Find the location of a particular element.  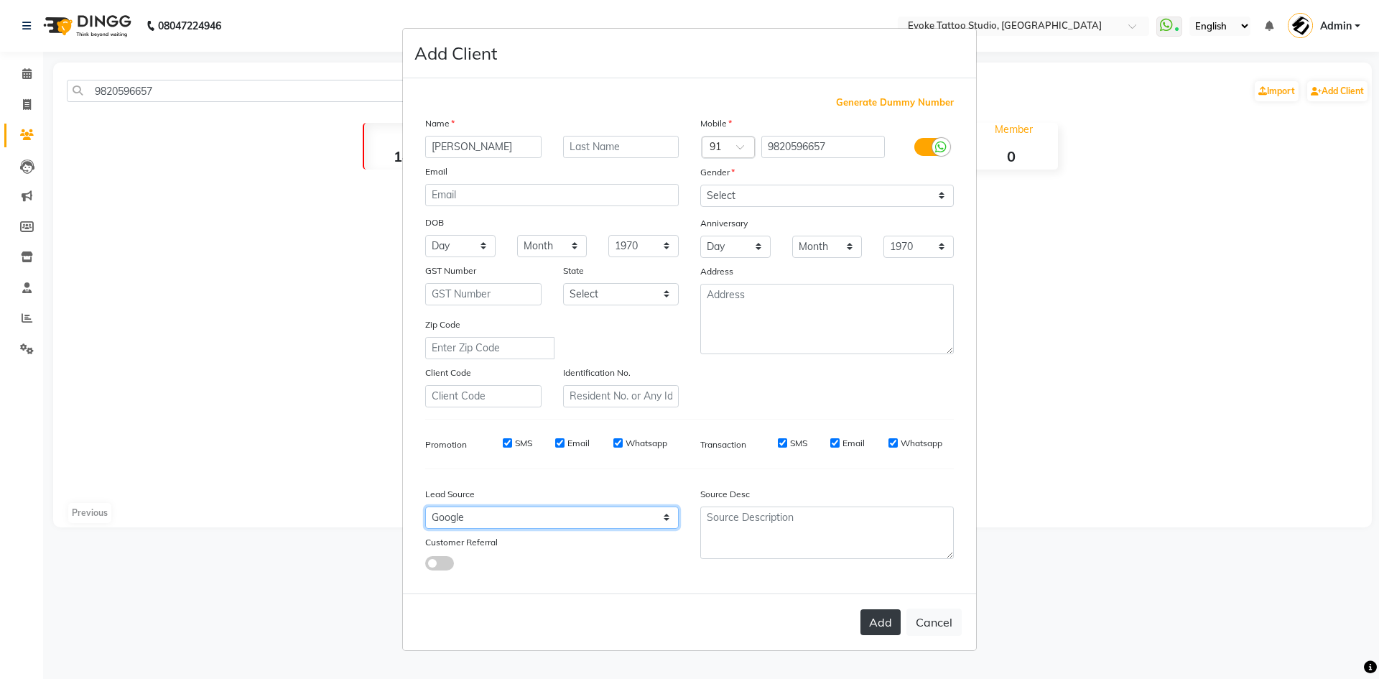

button: Add is located at coordinates (881, 622).